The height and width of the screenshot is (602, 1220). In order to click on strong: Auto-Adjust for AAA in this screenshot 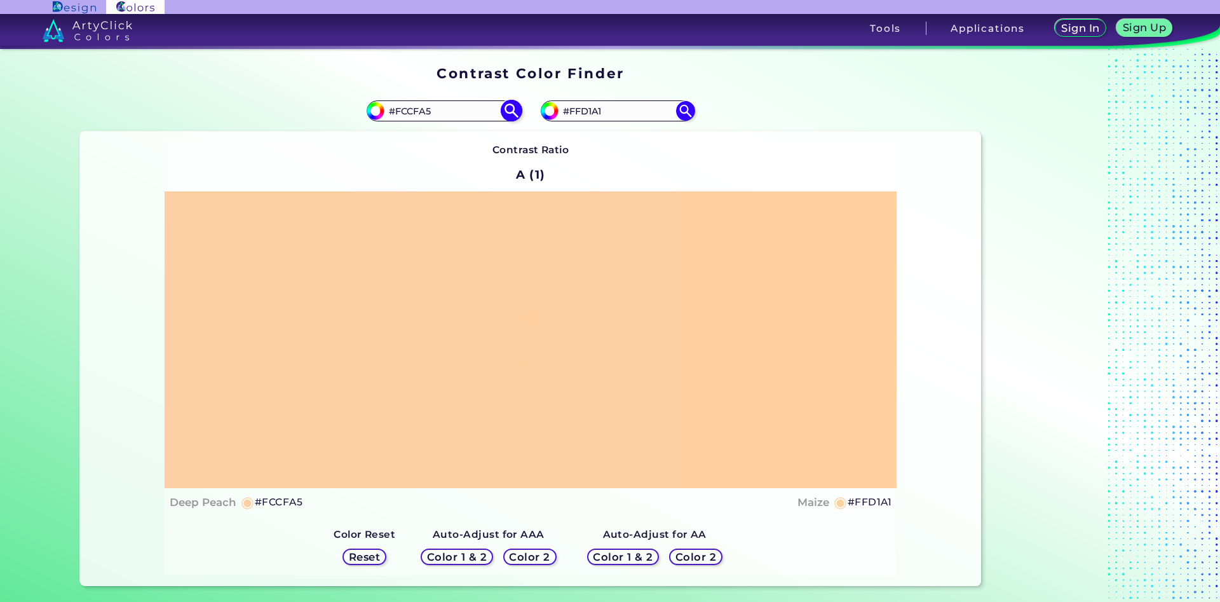, I will do `click(489, 534)`.